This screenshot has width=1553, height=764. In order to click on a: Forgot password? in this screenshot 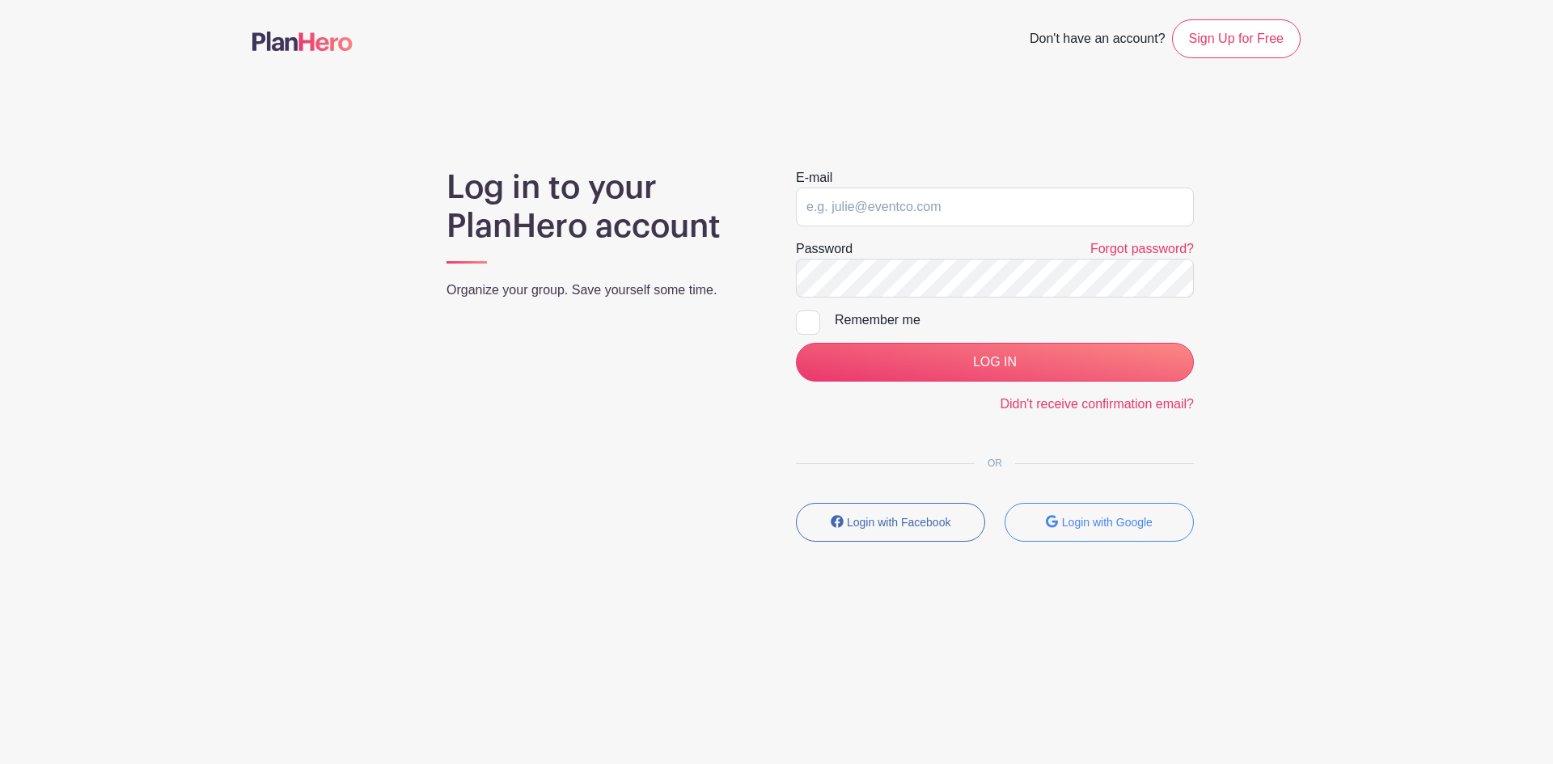, I will do `click(1142, 248)`.